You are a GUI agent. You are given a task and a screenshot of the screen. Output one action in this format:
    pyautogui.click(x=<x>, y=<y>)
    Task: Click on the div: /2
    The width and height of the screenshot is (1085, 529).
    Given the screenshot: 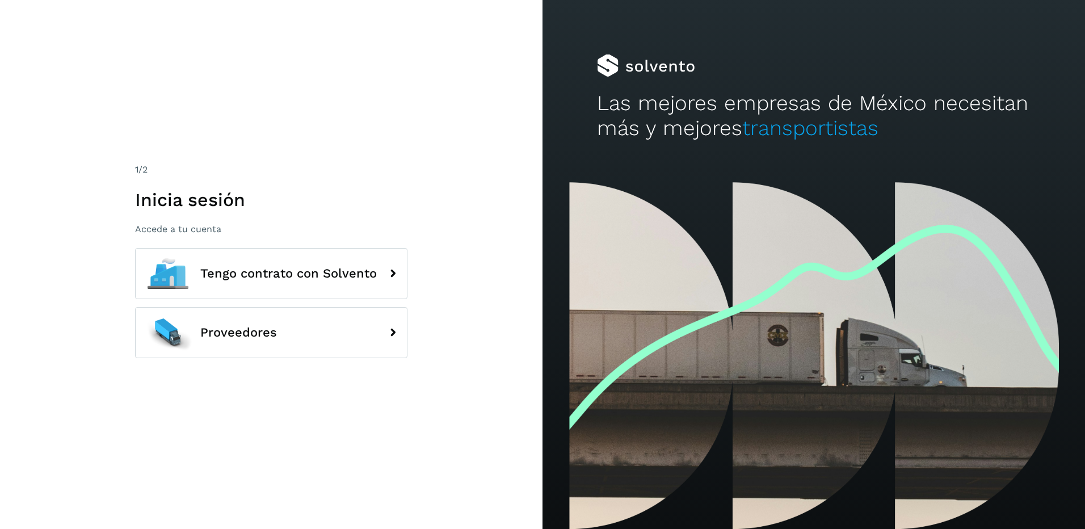 What is the action you would take?
    pyautogui.click(x=271, y=170)
    